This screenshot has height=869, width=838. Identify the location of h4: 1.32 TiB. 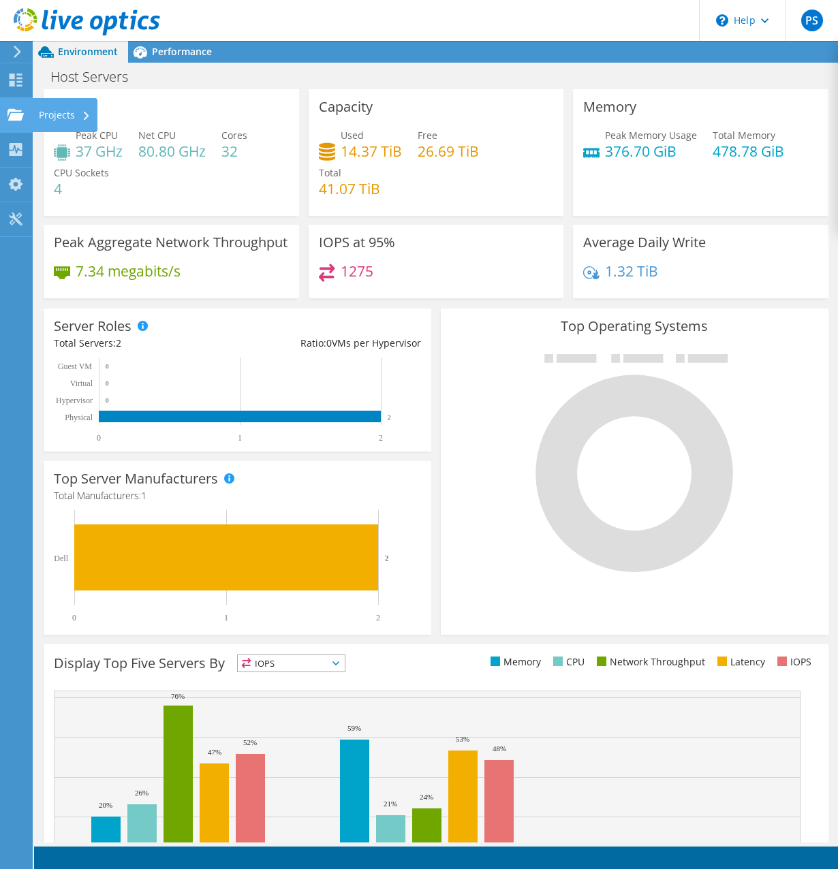
(631, 271).